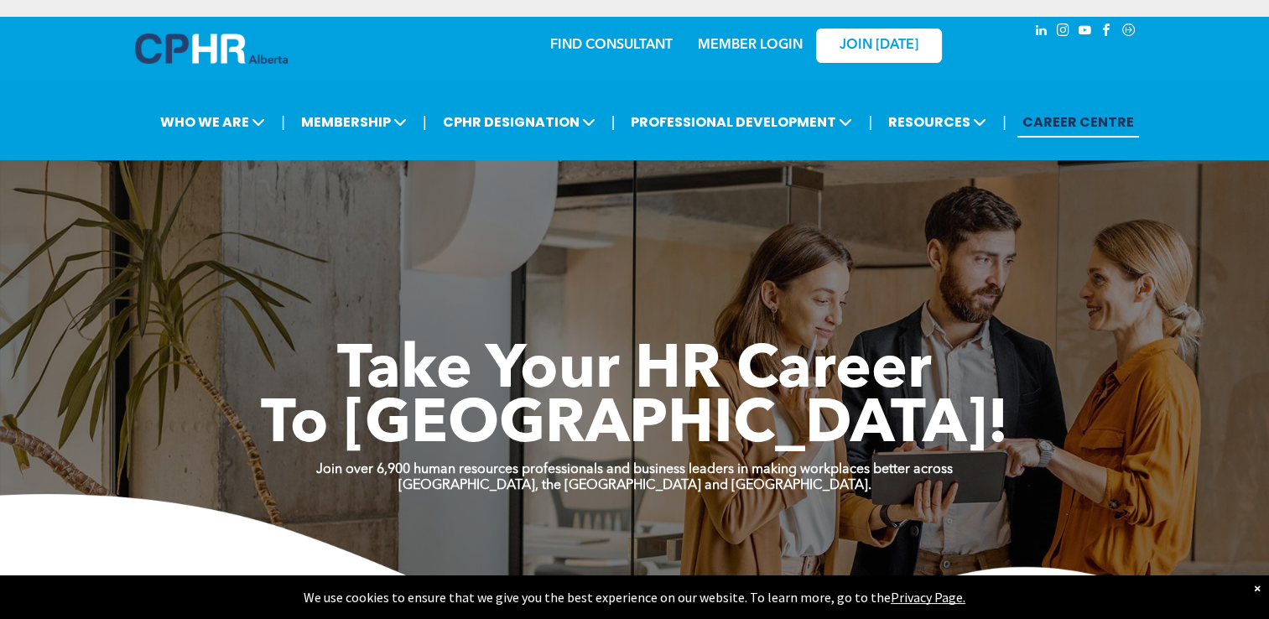 The image size is (1269, 619). I want to click on a: CAREER CENTRE, so click(1077, 122).